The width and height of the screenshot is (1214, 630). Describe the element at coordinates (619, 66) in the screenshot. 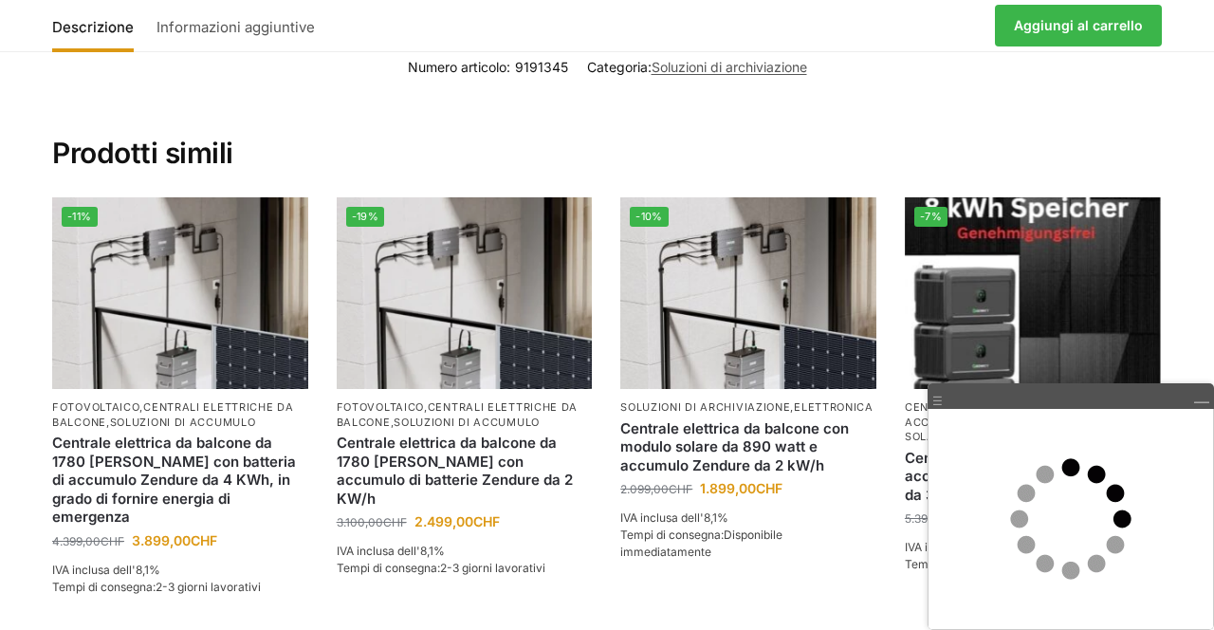

I see `font: Categoria:` at that location.